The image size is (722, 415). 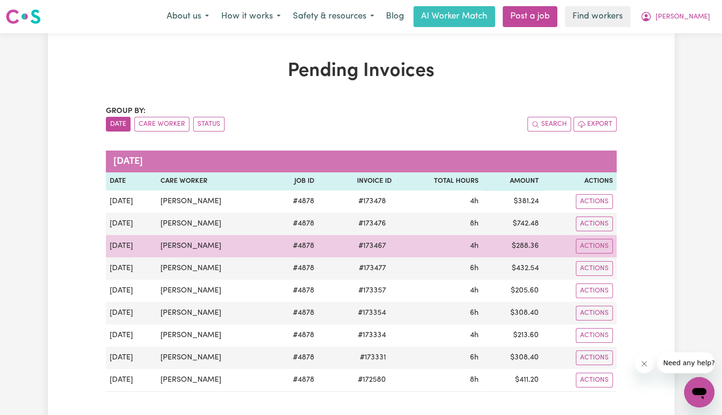 I want to click on span: Group by:, so click(x=126, y=111).